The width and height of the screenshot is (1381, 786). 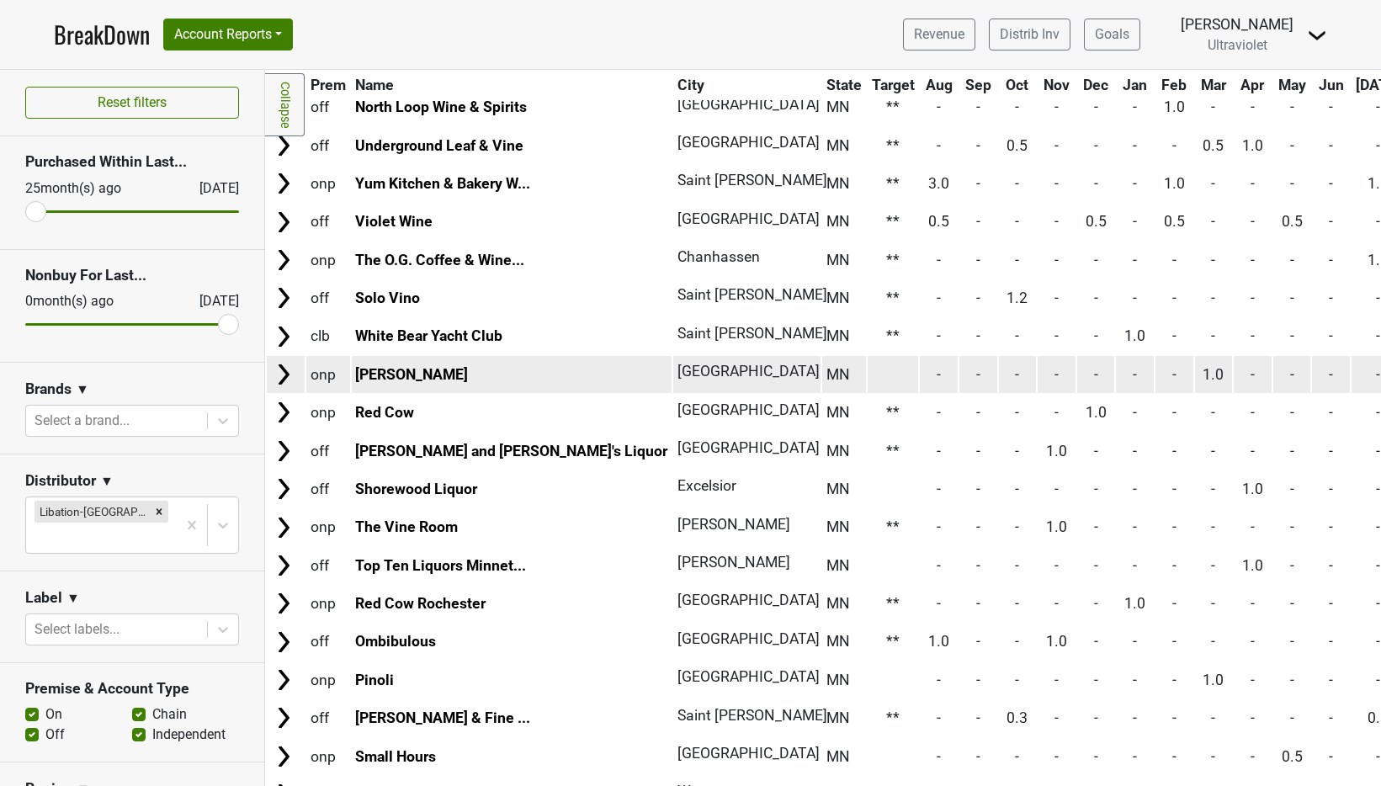 What do you see at coordinates (102, 35) in the screenshot?
I see `a: BreakDown` at bounding box center [102, 35].